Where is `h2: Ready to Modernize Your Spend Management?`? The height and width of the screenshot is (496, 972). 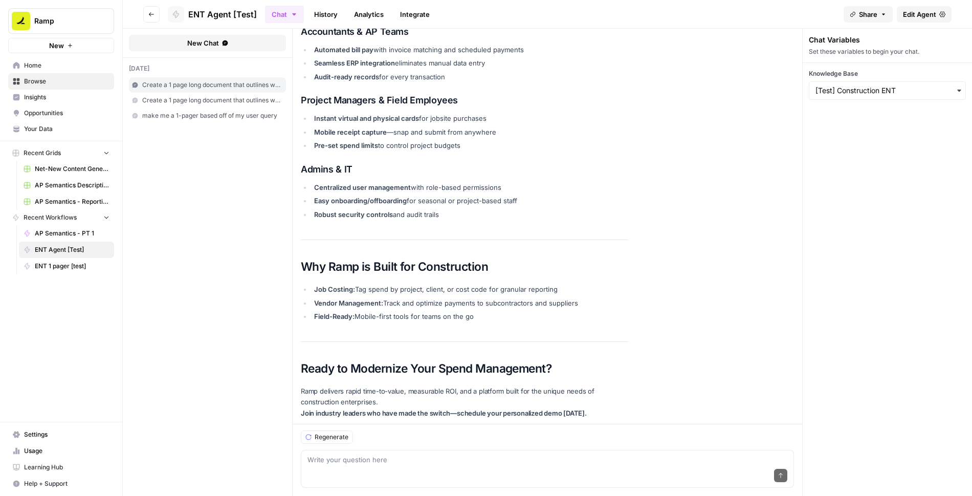
h2: Ready to Modernize Your Spend Management? is located at coordinates (465, 368).